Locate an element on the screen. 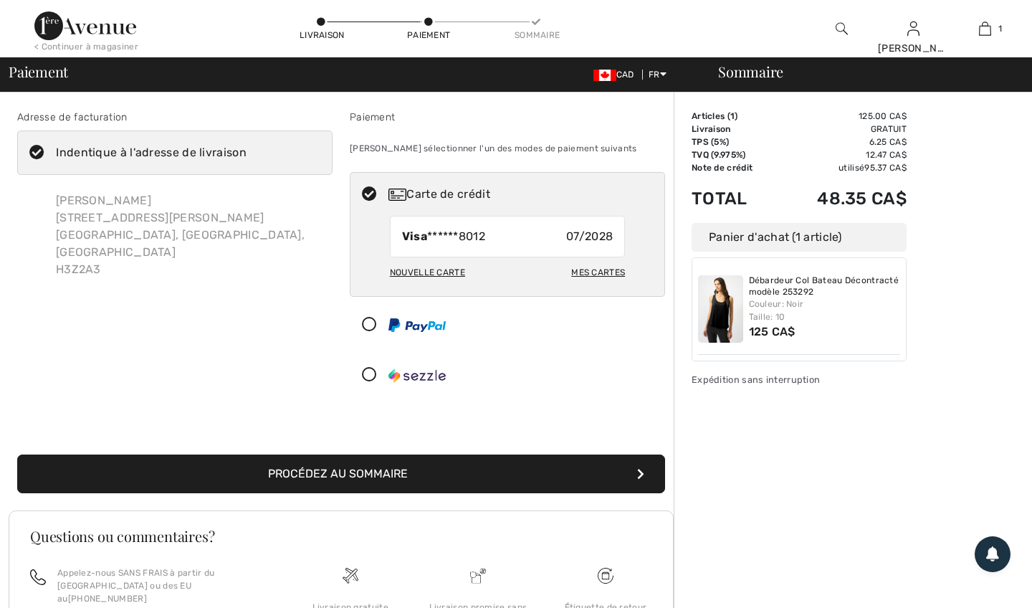  td: utilisé is located at coordinates (843, 168).